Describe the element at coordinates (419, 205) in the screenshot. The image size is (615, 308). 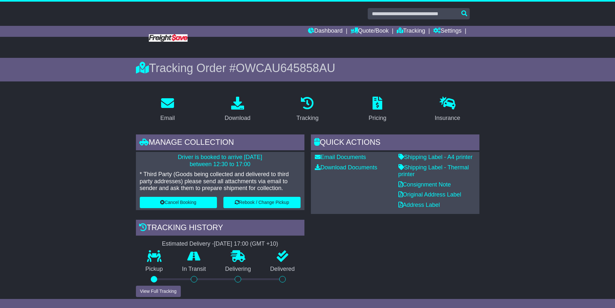
I see `a: Address Label` at that location.